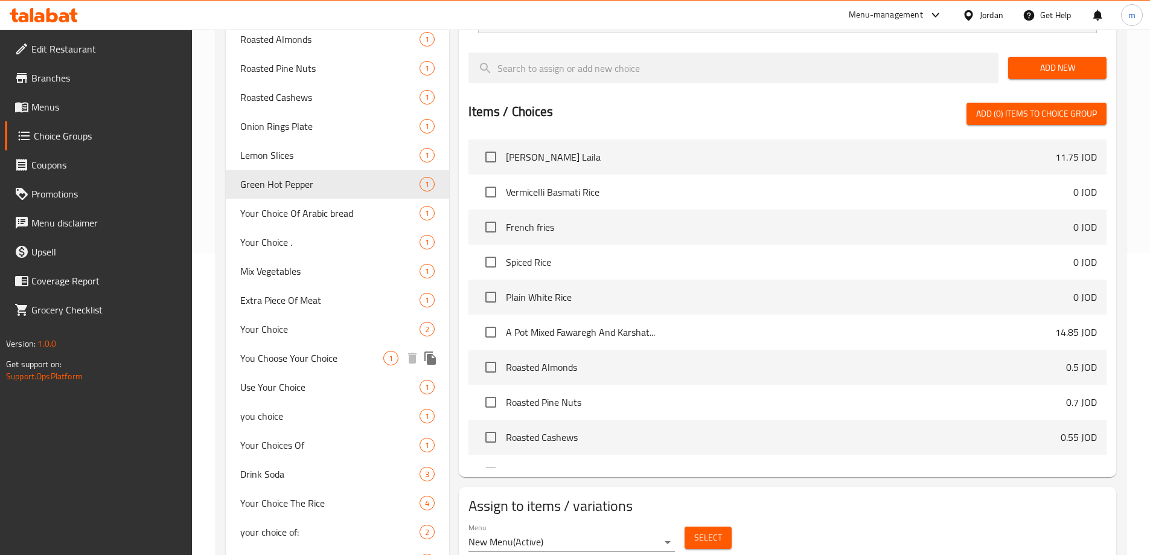  I want to click on a: Upsell, so click(98, 252).